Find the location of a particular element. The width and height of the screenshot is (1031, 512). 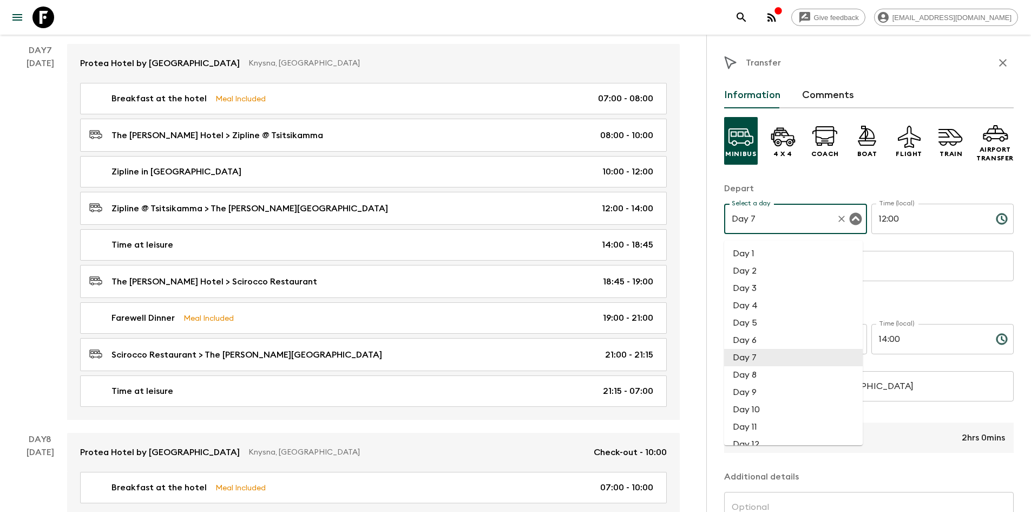

p: Boat is located at coordinates (867, 154).